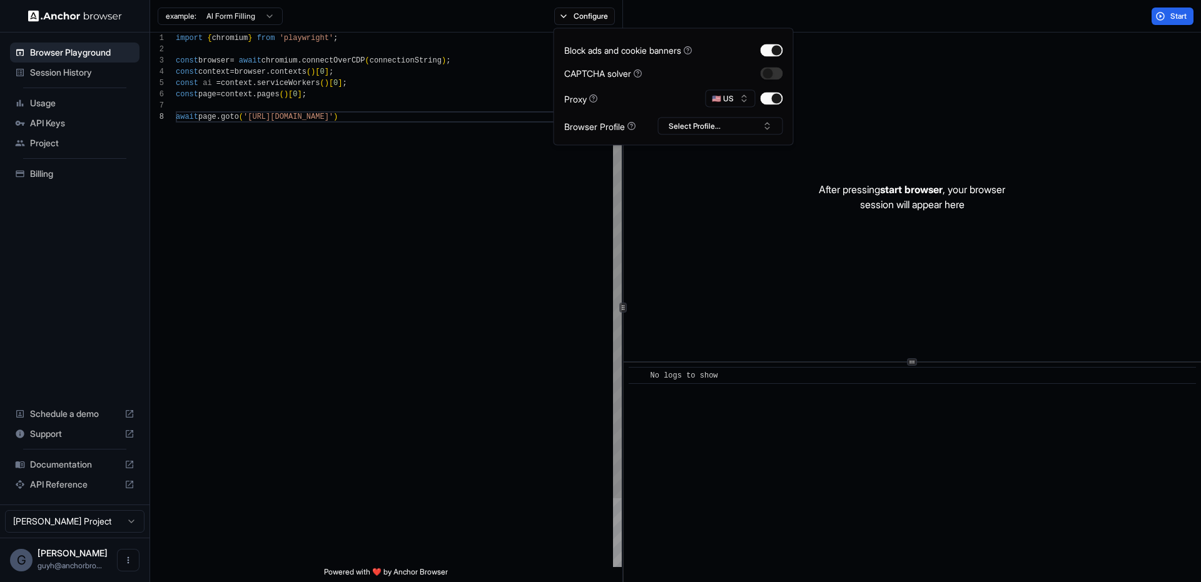 This screenshot has height=582, width=1201. What do you see at coordinates (581, 98) in the screenshot?
I see `div: Proxy` at bounding box center [581, 98].